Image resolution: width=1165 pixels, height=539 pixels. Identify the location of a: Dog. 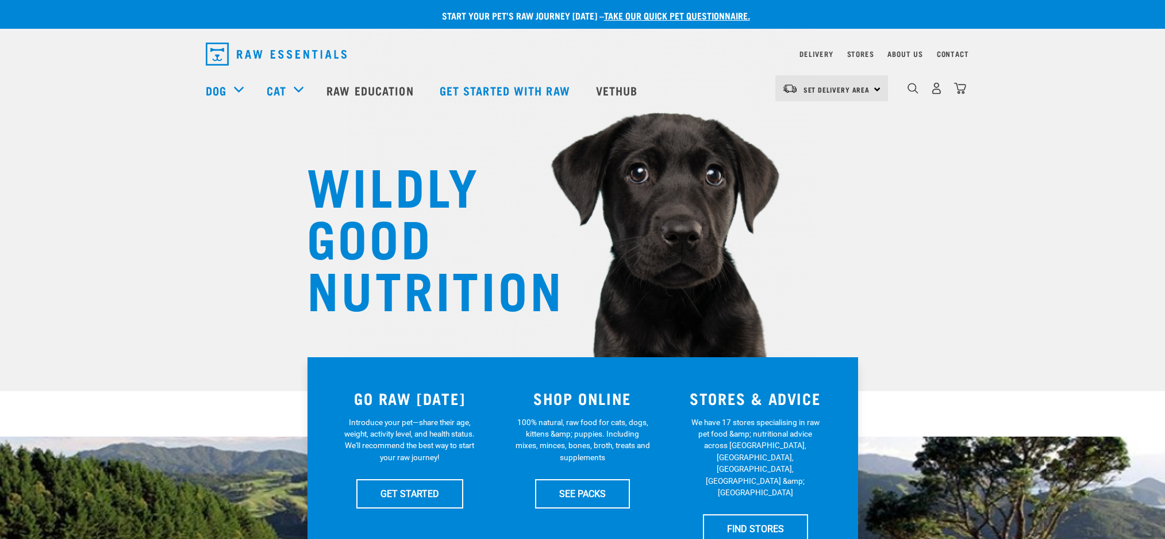
(216, 90).